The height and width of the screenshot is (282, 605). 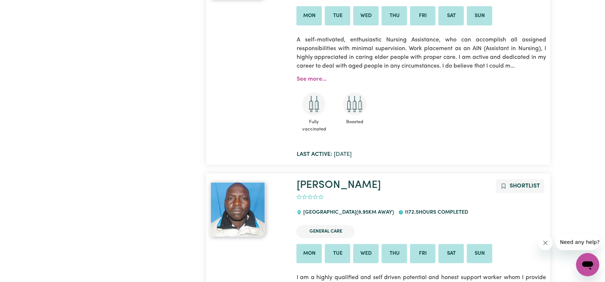 What do you see at coordinates (314, 104) in the screenshot?
I see `img: Care and support worker has received 2 doses of COVID-19 vaccine` at bounding box center [314, 104].